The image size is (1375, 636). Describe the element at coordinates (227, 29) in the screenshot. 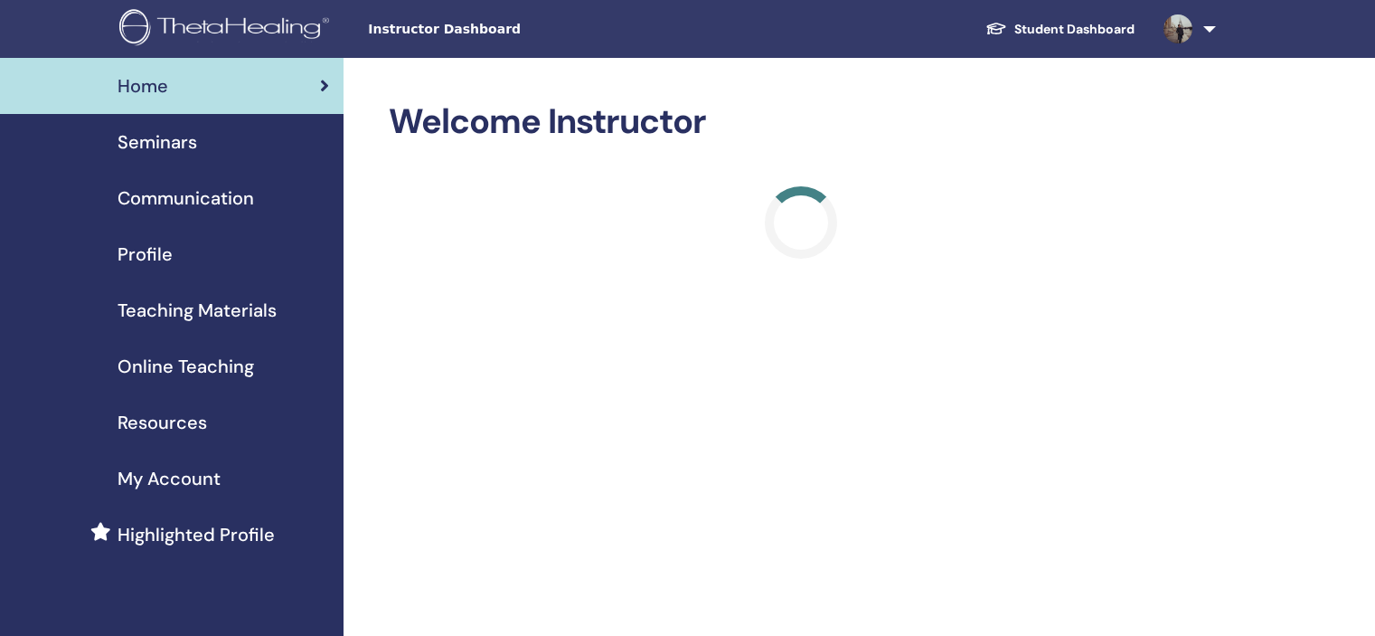

I see `img: logo.png` at that location.